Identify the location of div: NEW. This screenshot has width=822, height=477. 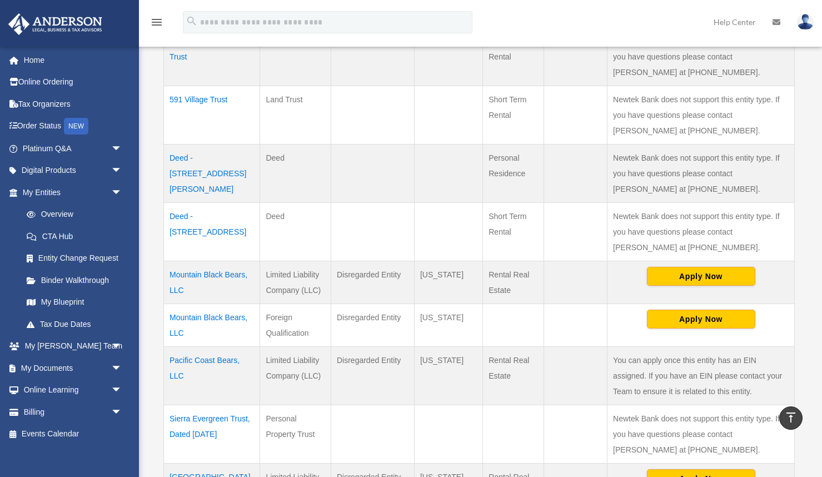
(76, 126).